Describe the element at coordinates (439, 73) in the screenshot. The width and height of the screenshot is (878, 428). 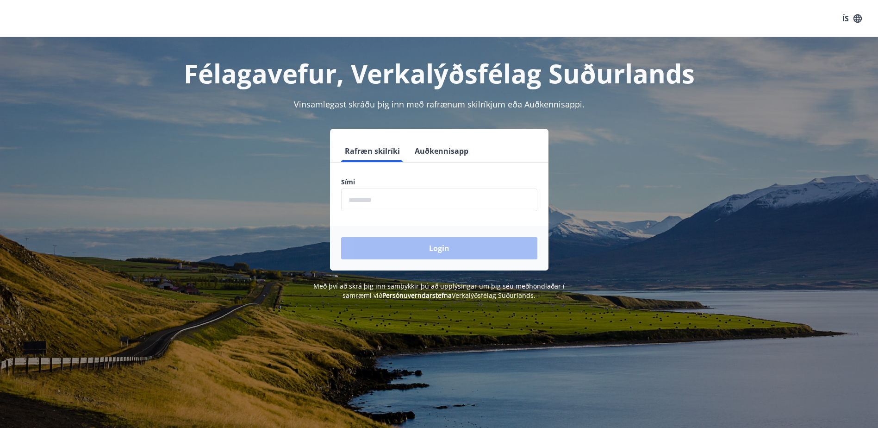
I see `h1: Félagavefur, Verkalýðsfélag Suðurlands` at that location.